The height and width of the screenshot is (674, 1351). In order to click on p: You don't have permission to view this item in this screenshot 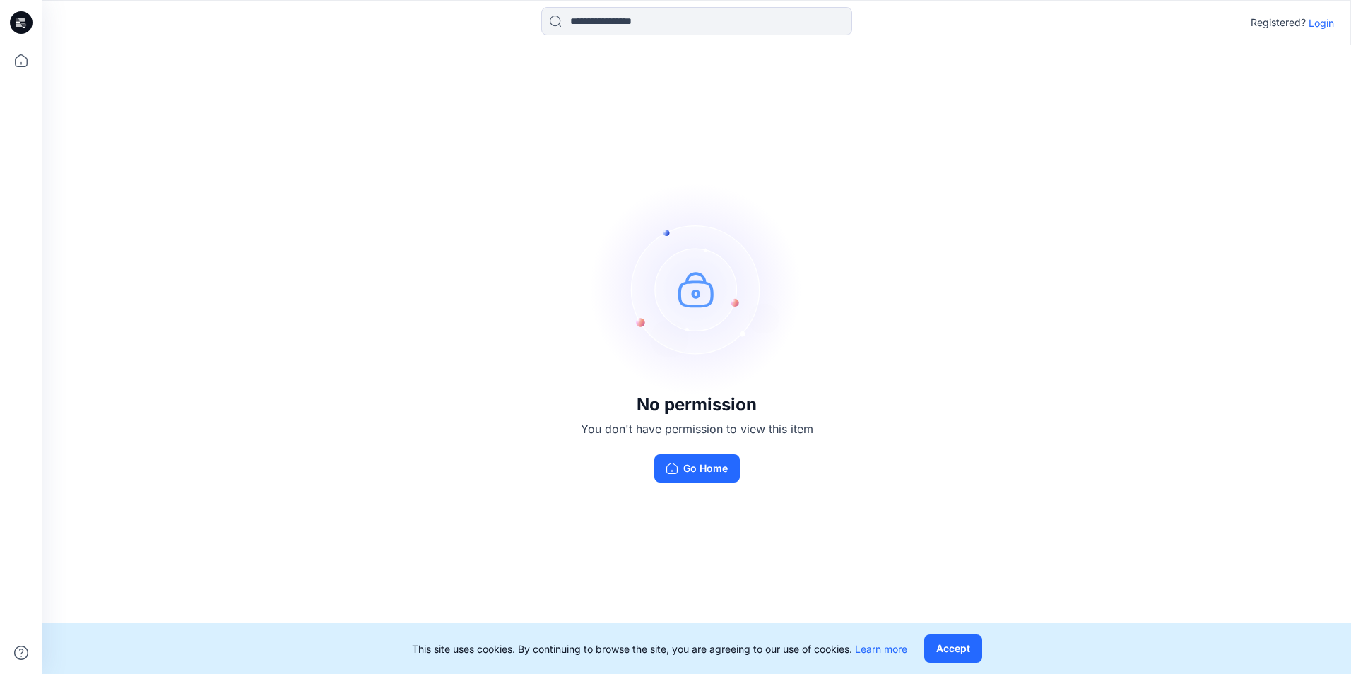, I will do `click(696, 429)`.